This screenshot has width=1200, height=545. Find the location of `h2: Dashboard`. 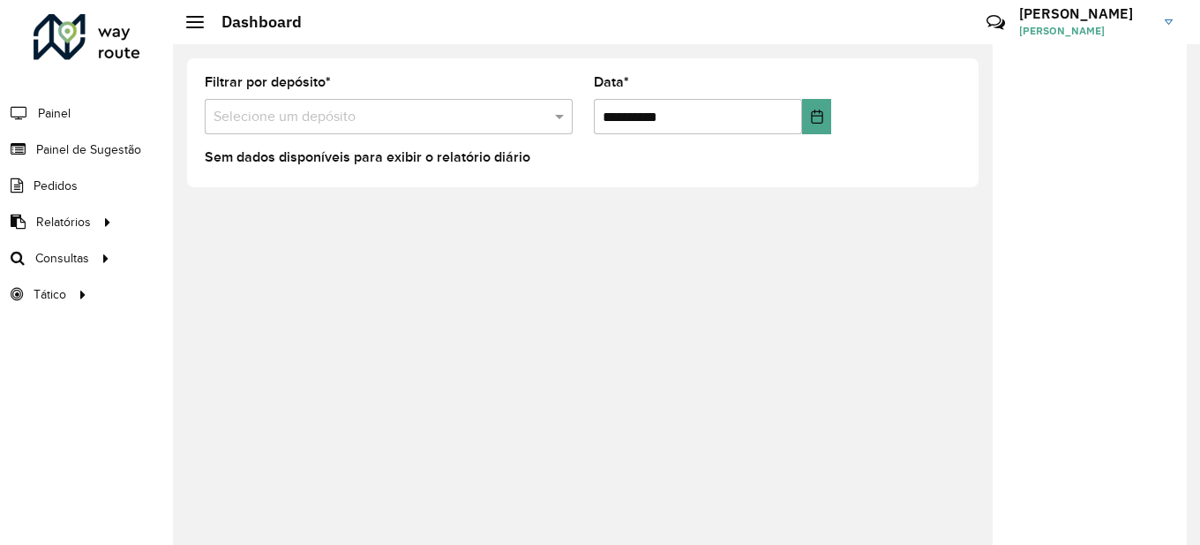

h2: Dashboard is located at coordinates (252, 22).